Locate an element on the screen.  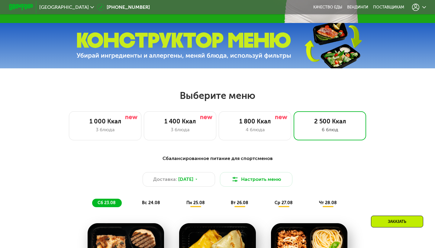
div: 4 блюда is located at coordinates (255, 130).